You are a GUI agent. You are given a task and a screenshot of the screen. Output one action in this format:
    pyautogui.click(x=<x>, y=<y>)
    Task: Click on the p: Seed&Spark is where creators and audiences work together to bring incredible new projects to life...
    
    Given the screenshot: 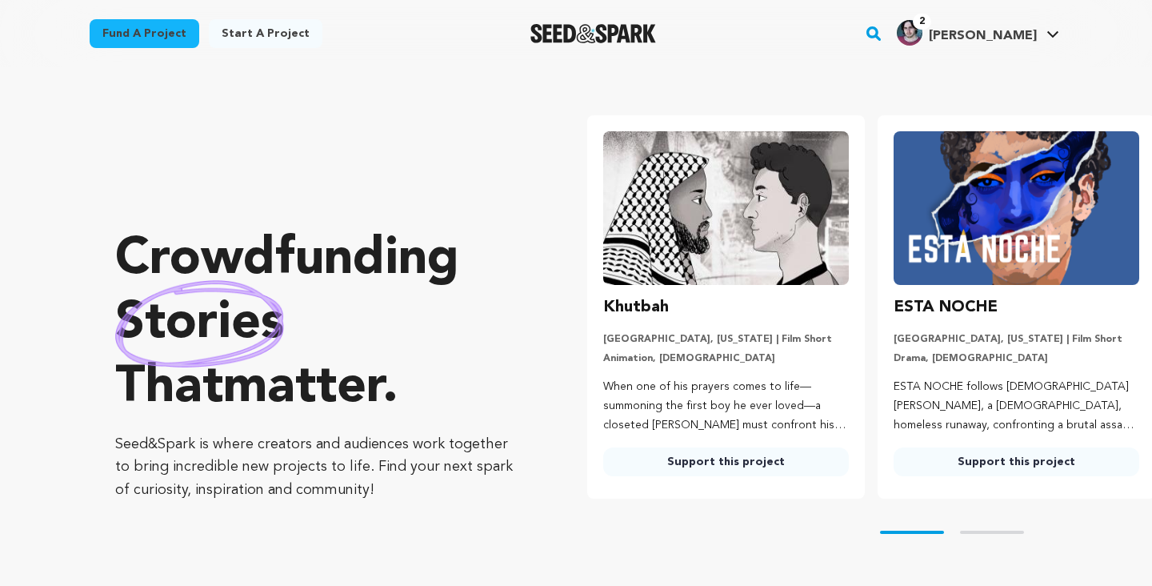 What is the action you would take?
    pyautogui.click(x=319, y=467)
    